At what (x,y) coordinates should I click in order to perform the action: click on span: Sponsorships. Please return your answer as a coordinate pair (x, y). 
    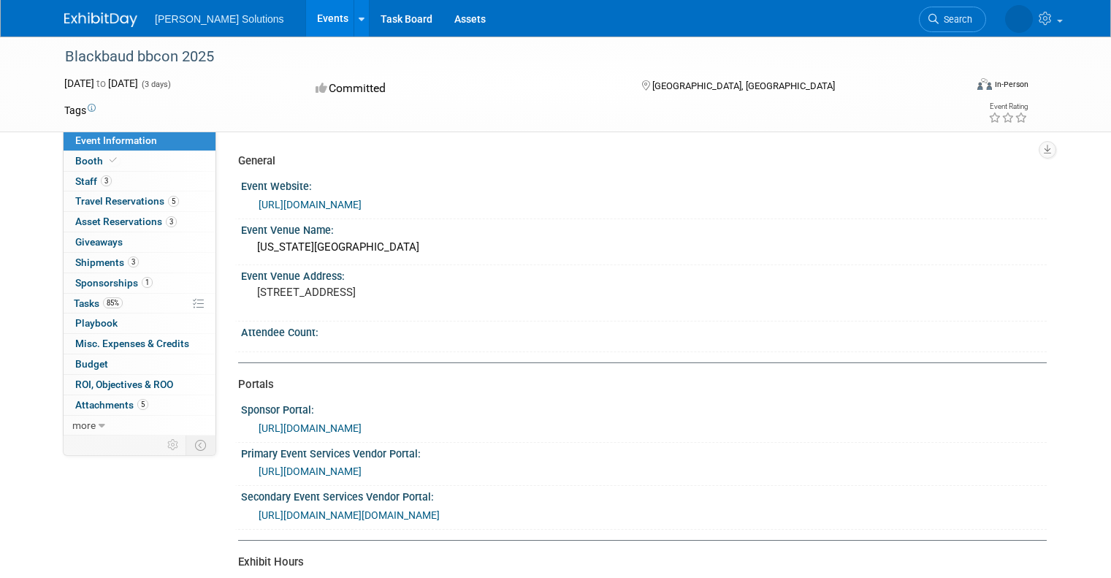
    Looking at the image, I should click on (114, 283).